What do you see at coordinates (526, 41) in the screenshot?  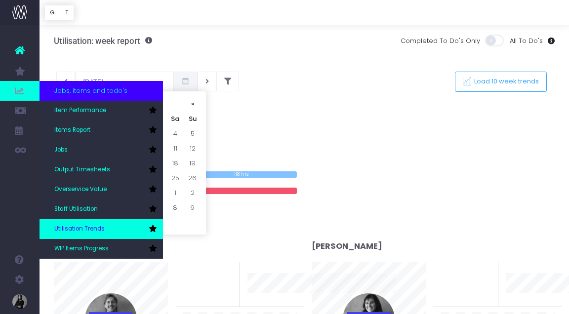 I see `span: All To Do's` at bounding box center [526, 41].